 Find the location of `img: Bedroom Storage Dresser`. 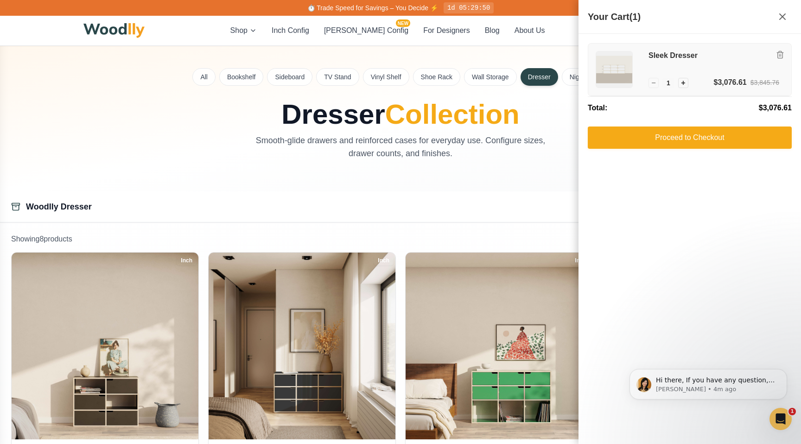

img: Bedroom Storage Dresser is located at coordinates (105, 346).